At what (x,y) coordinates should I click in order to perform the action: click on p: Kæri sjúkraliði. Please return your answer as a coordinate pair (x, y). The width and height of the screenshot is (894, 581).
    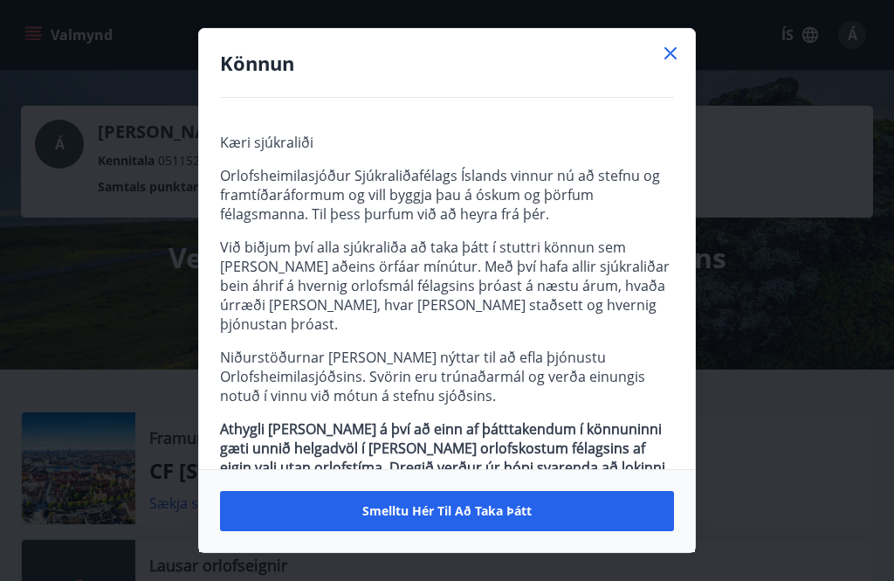
    Looking at the image, I should click on (447, 142).